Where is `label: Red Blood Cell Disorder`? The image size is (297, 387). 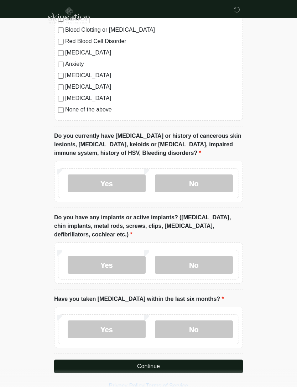 label: Red Blood Cell Disorder is located at coordinates (152, 41).